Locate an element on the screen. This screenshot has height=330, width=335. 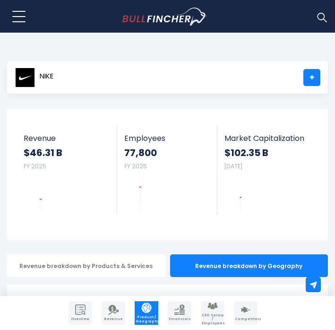
span: Employees is located at coordinates (167, 138).